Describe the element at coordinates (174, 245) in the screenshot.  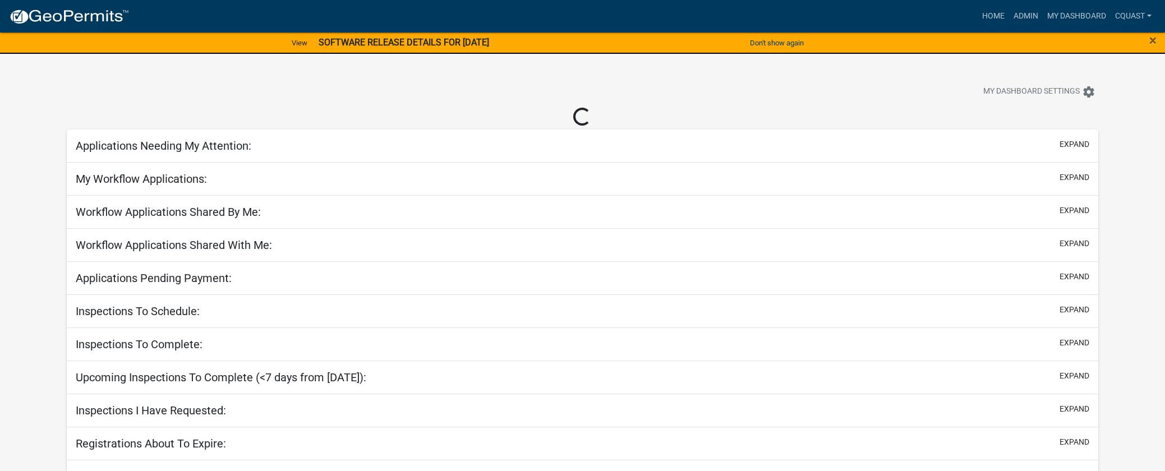
I see `h5: Workflow Applications Shared With Me:` at that location.